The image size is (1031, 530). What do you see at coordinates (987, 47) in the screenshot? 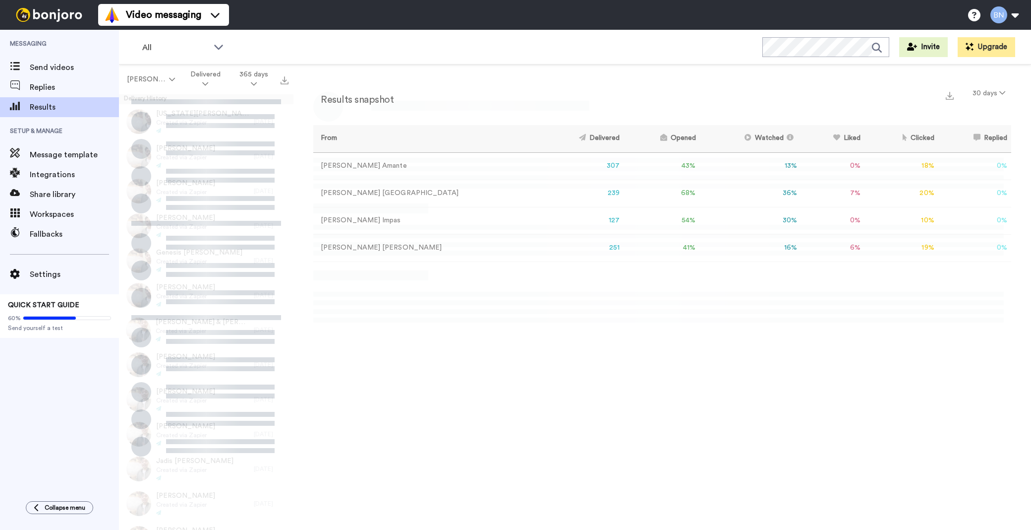
I see `button: Upgrade` at bounding box center [987, 47].